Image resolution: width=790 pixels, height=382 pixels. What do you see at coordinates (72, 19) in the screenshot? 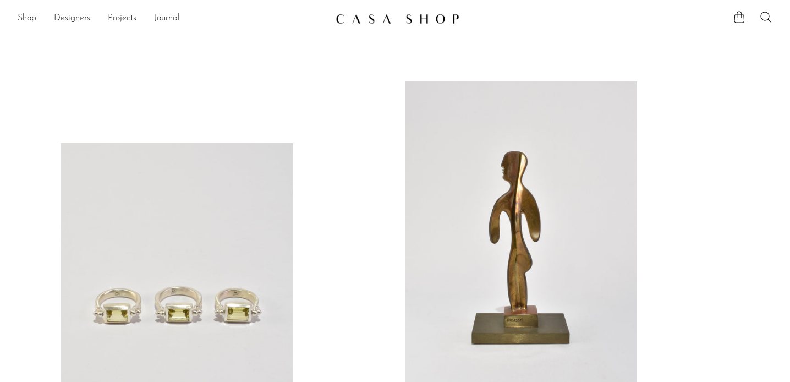
I see `a: Designers` at bounding box center [72, 19].